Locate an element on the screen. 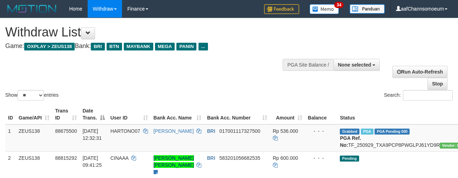 Image resolution: width=458 pixels, height=178 pixels. div: PGA Site Balance / is located at coordinates (308, 65).